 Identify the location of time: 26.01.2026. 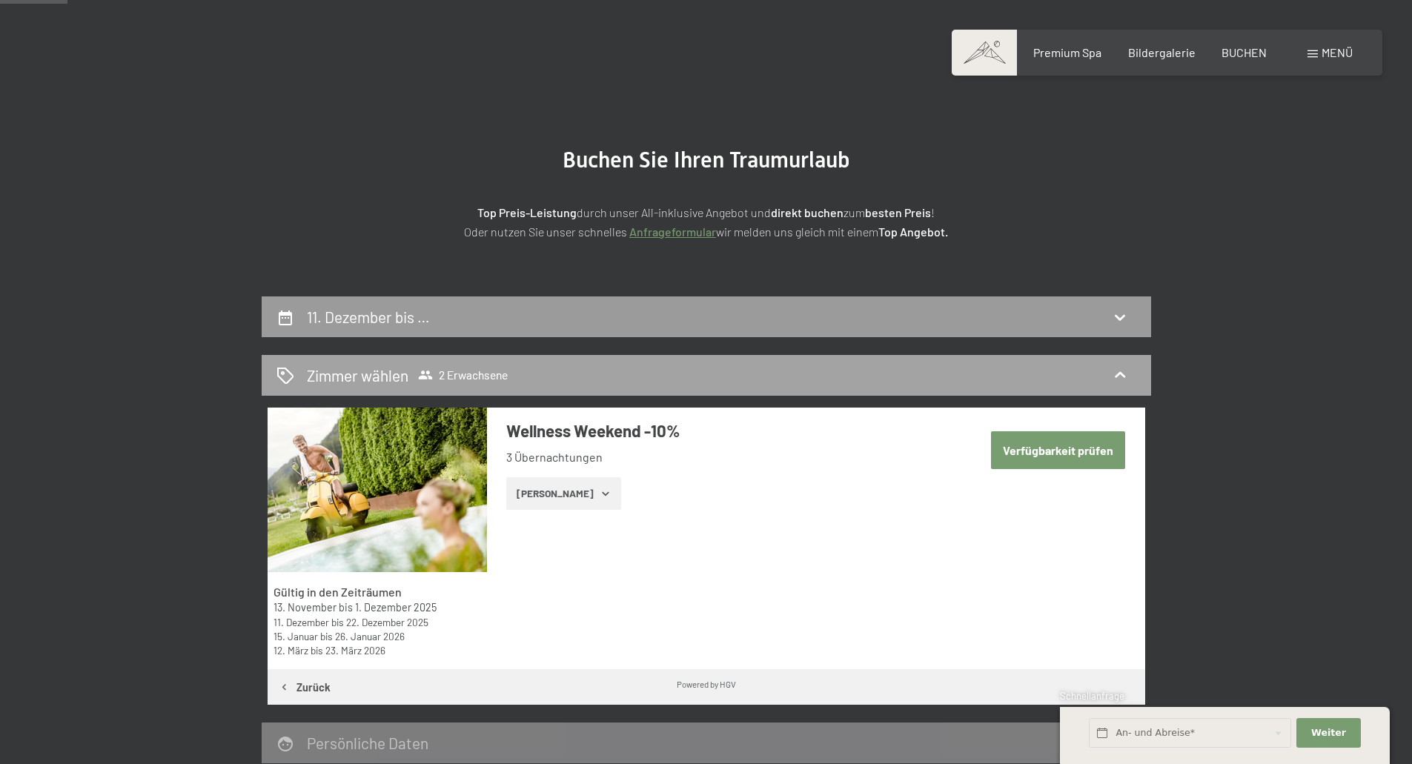
(370, 636).